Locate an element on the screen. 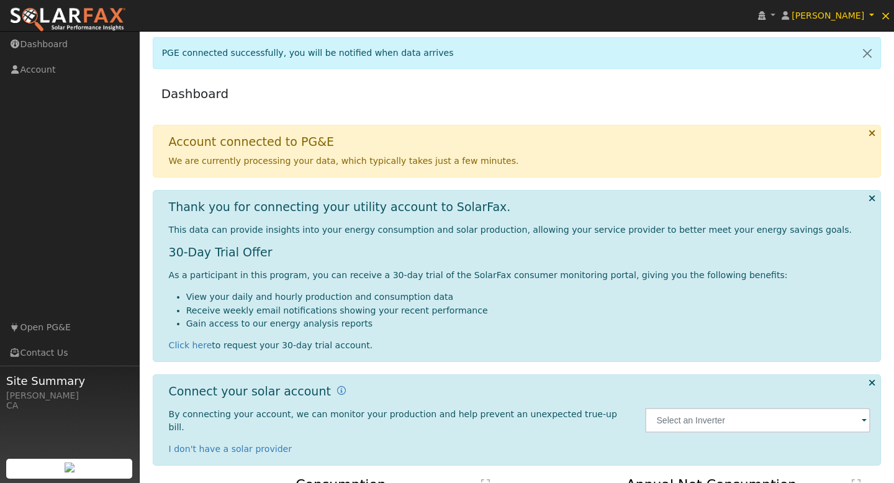  li: Gain access to our energy analysis reports is located at coordinates (528, 323).